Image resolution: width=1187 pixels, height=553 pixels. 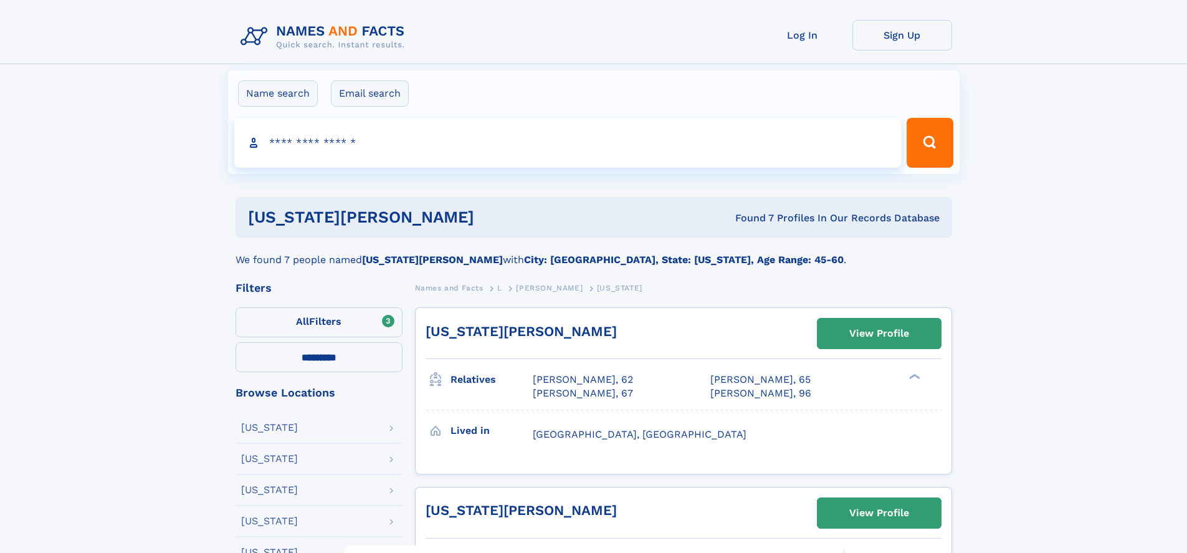 I want to click on span: All, so click(x=302, y=321).